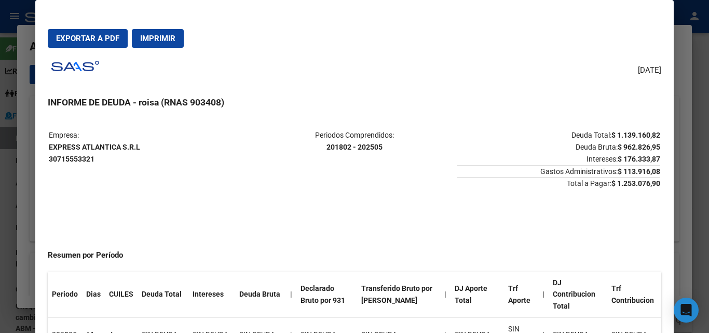 The width and height of the screenshot is (709, 333). Describe the element at coordinates (327, 294) in the screenshot. I see `th: Declarado Bruto por 931` at that location.